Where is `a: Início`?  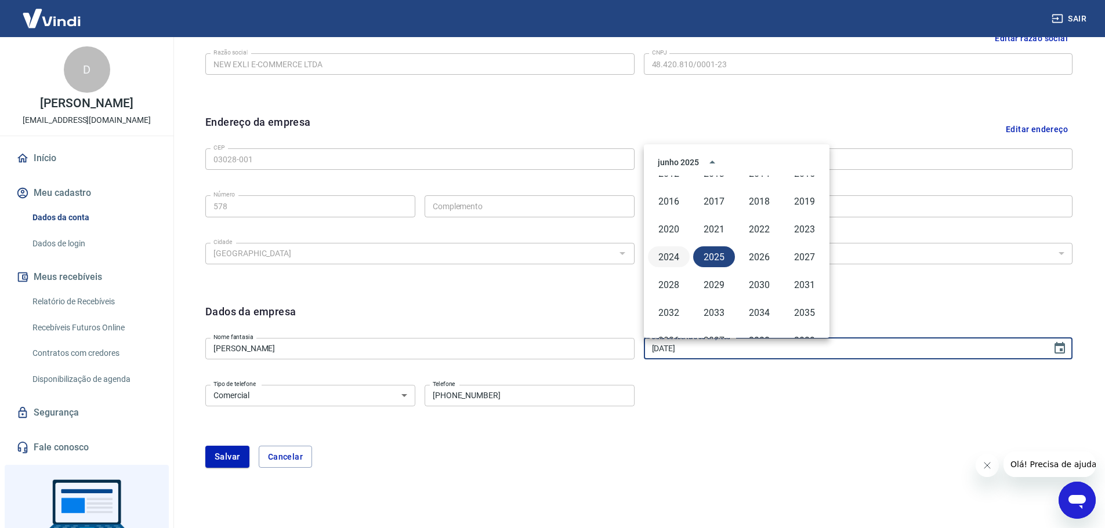
a: Início is located at coordinates (86, 158).